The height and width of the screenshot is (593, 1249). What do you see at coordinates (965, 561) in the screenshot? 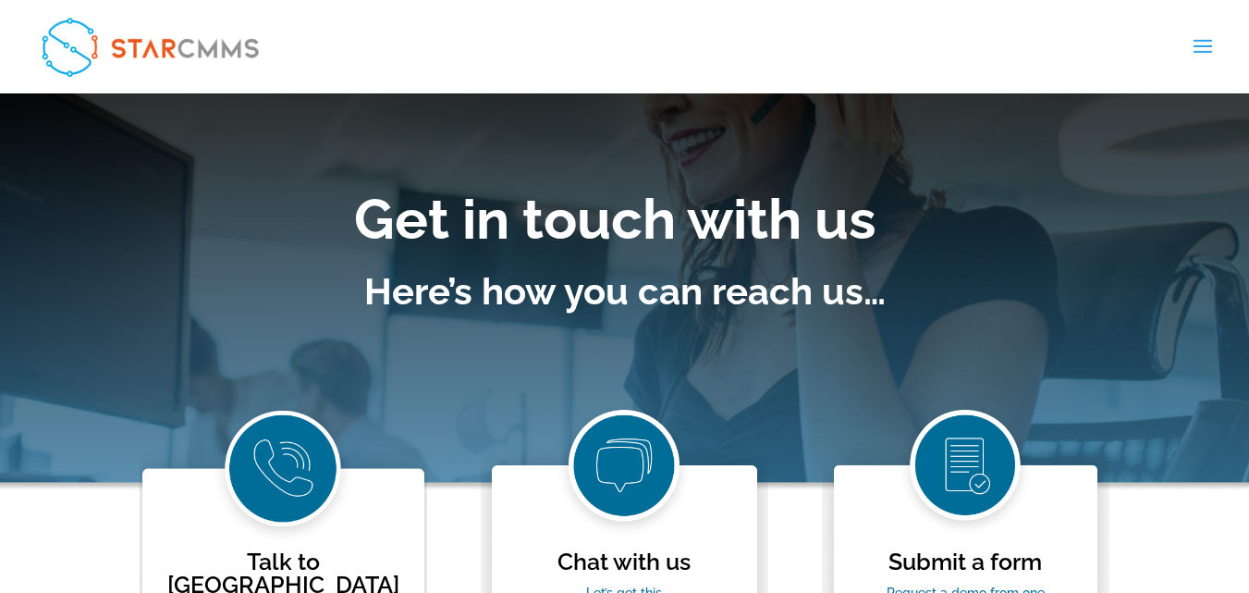
I see `span: Submit a form` at bounding box center [965, 561].